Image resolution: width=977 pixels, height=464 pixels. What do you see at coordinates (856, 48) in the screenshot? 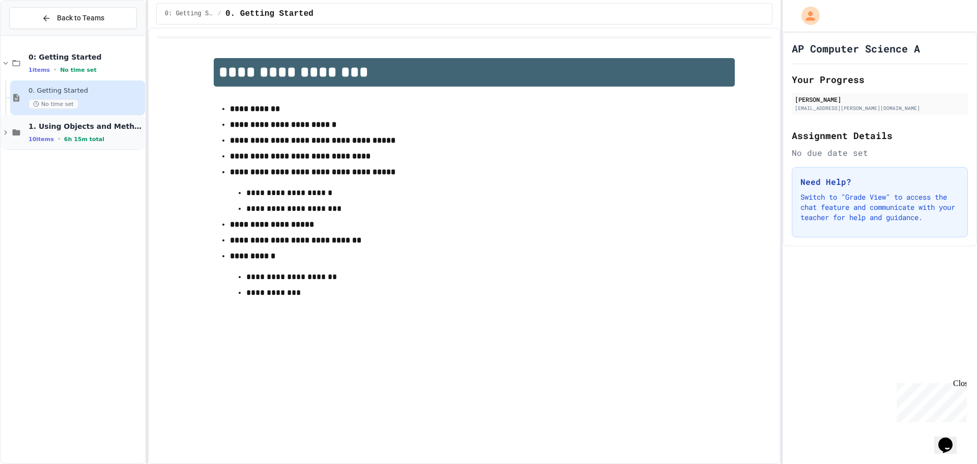
I see `h1: AP Computer Science A` at bounding box center [856, 48].